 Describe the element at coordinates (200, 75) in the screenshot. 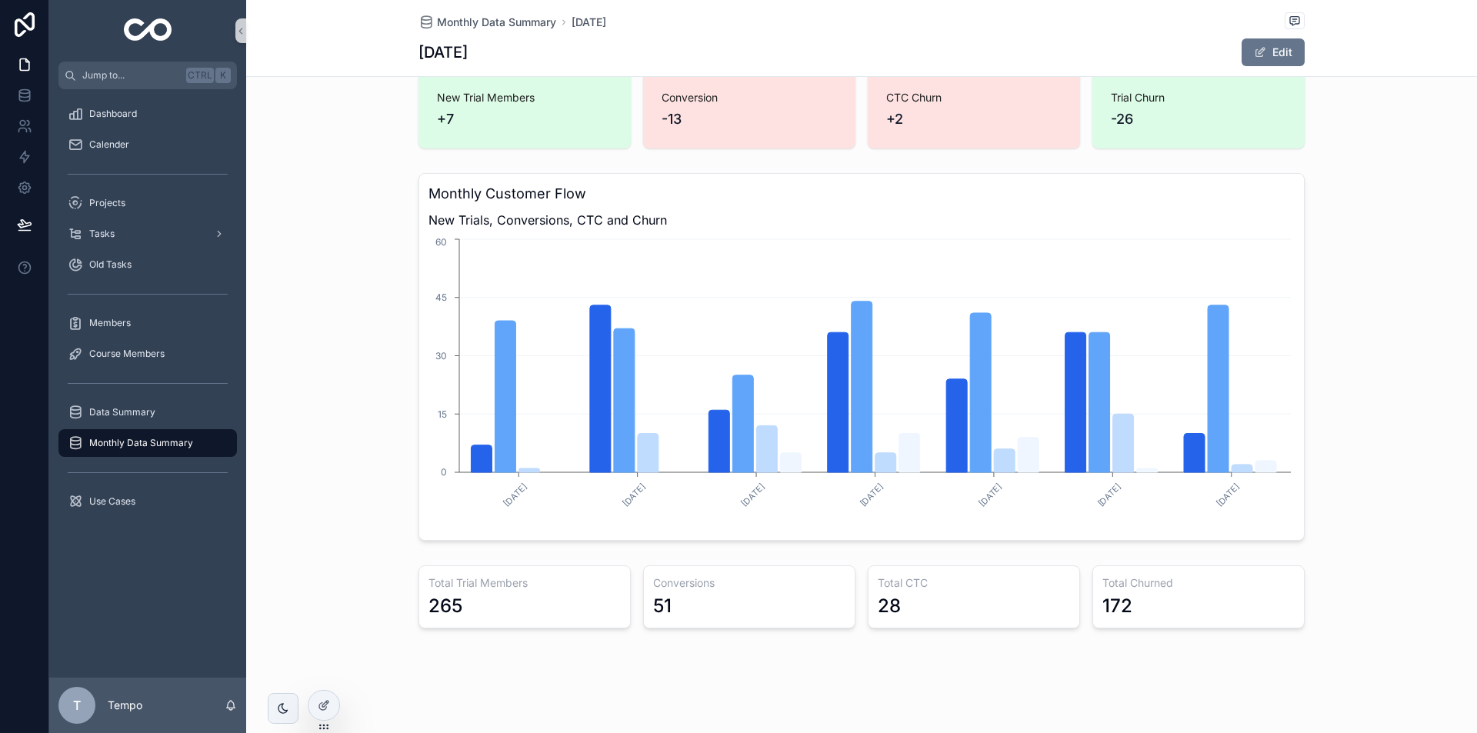

I see `span: Ctrl` at that location.